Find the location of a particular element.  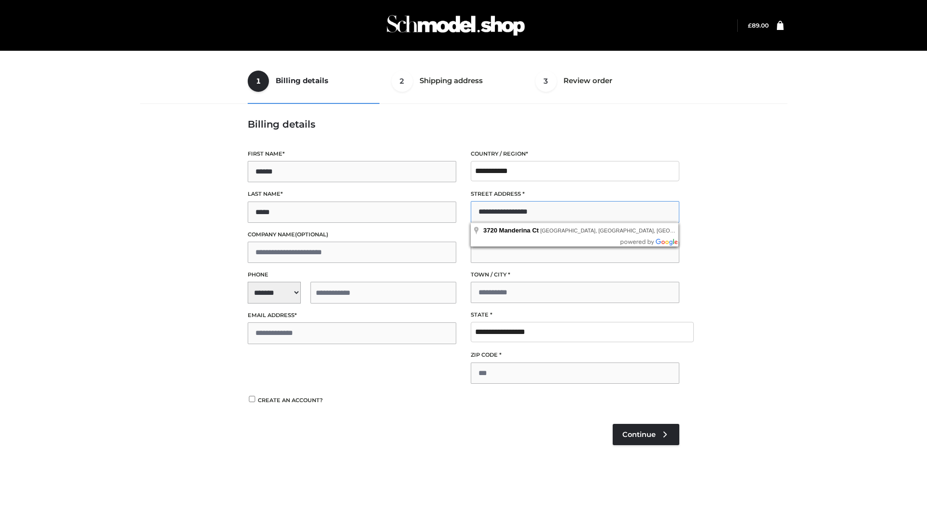

span: Continue is located at coordinates (639, 434).